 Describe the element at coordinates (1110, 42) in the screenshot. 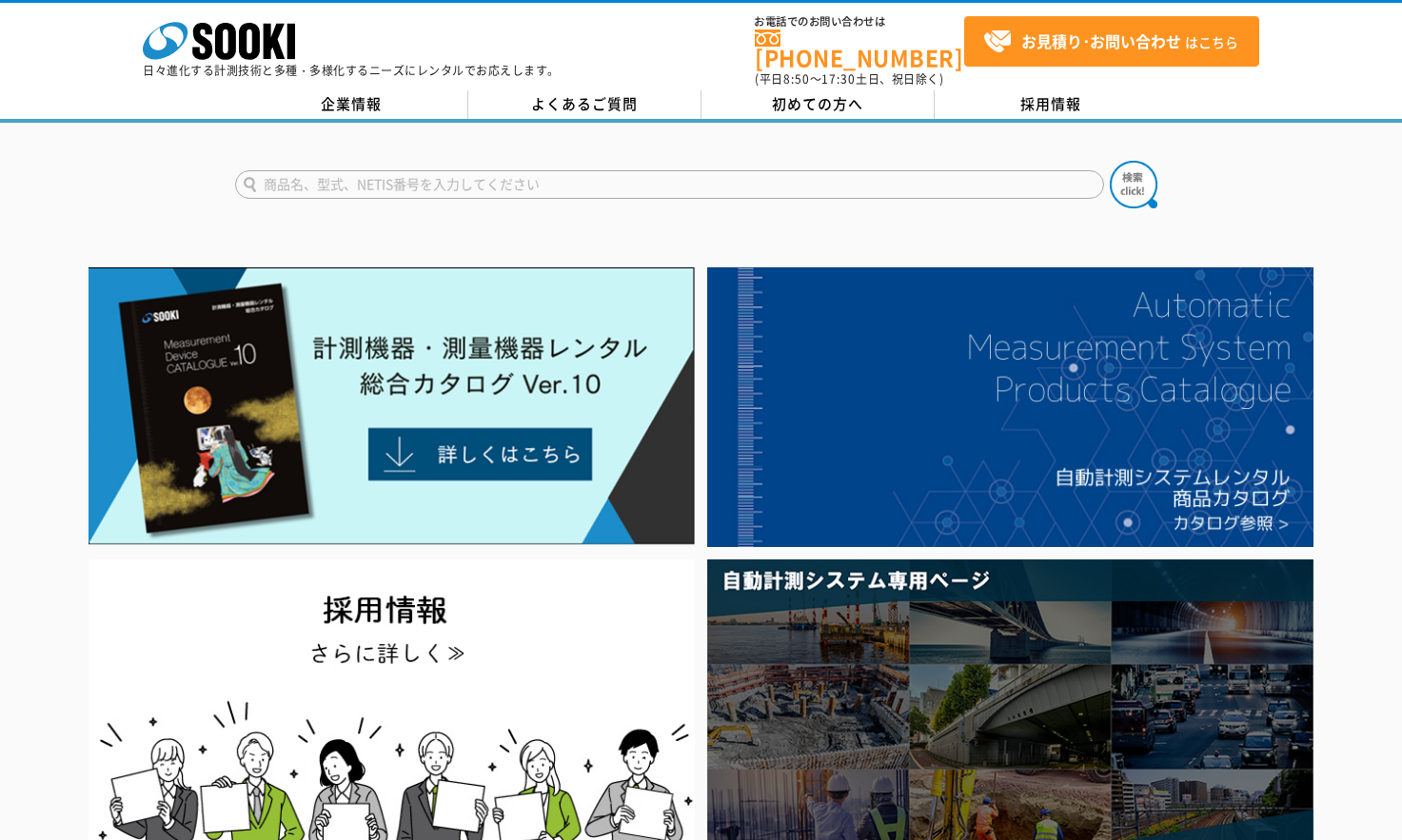

I see `span: はこちら` at that location.